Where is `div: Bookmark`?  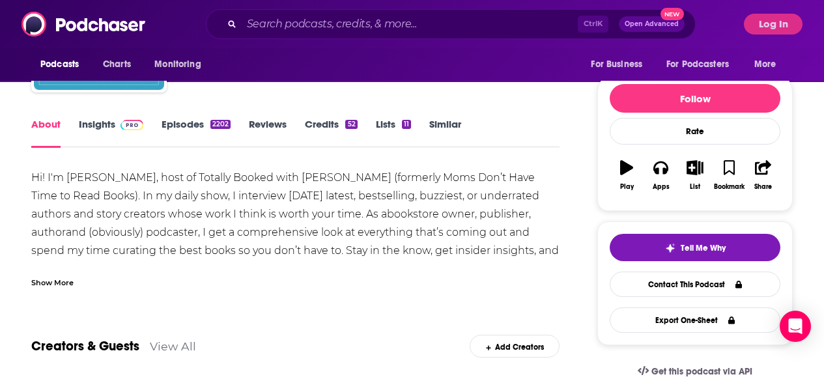
div: Bookmark is located at coordinates (729, 187).